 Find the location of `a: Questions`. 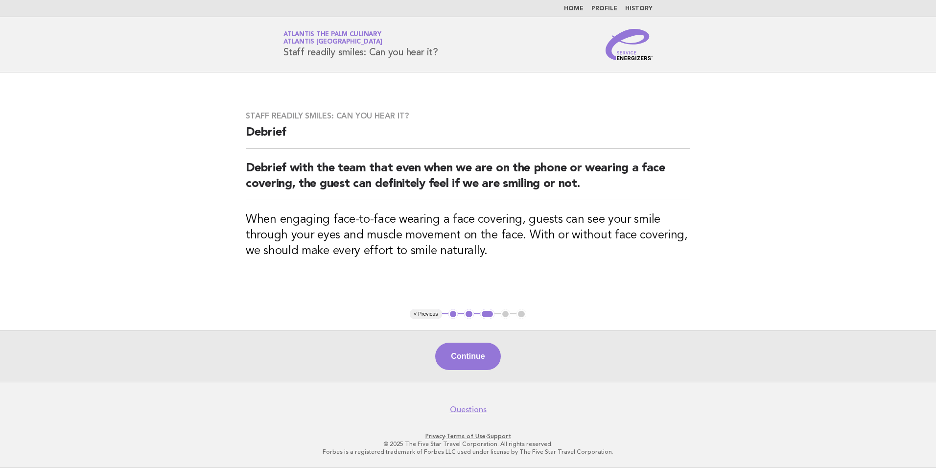

a: Questions is located at coordinates (468, 410).